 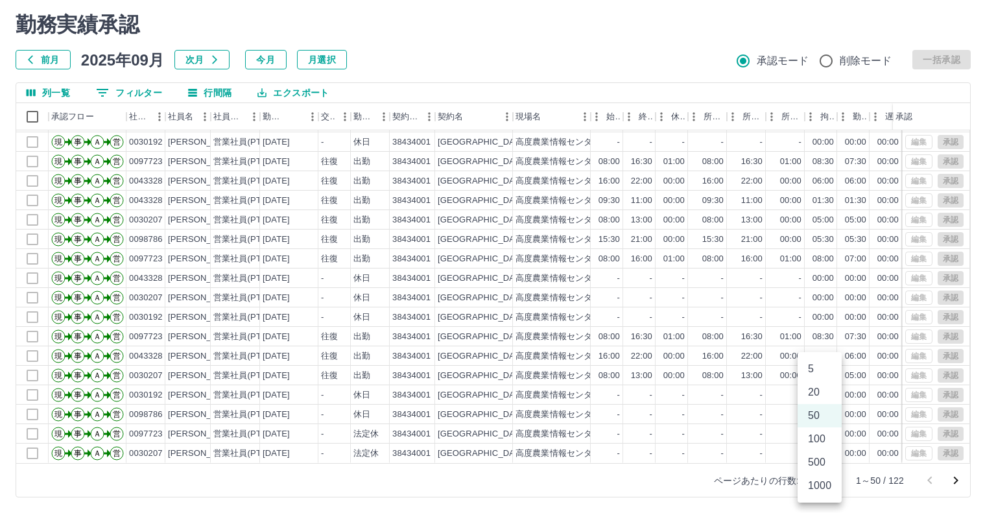 What do you see at coordinates (820, 439) in the screenshot?
I see `li: 100` at bounding box center [820, 439].